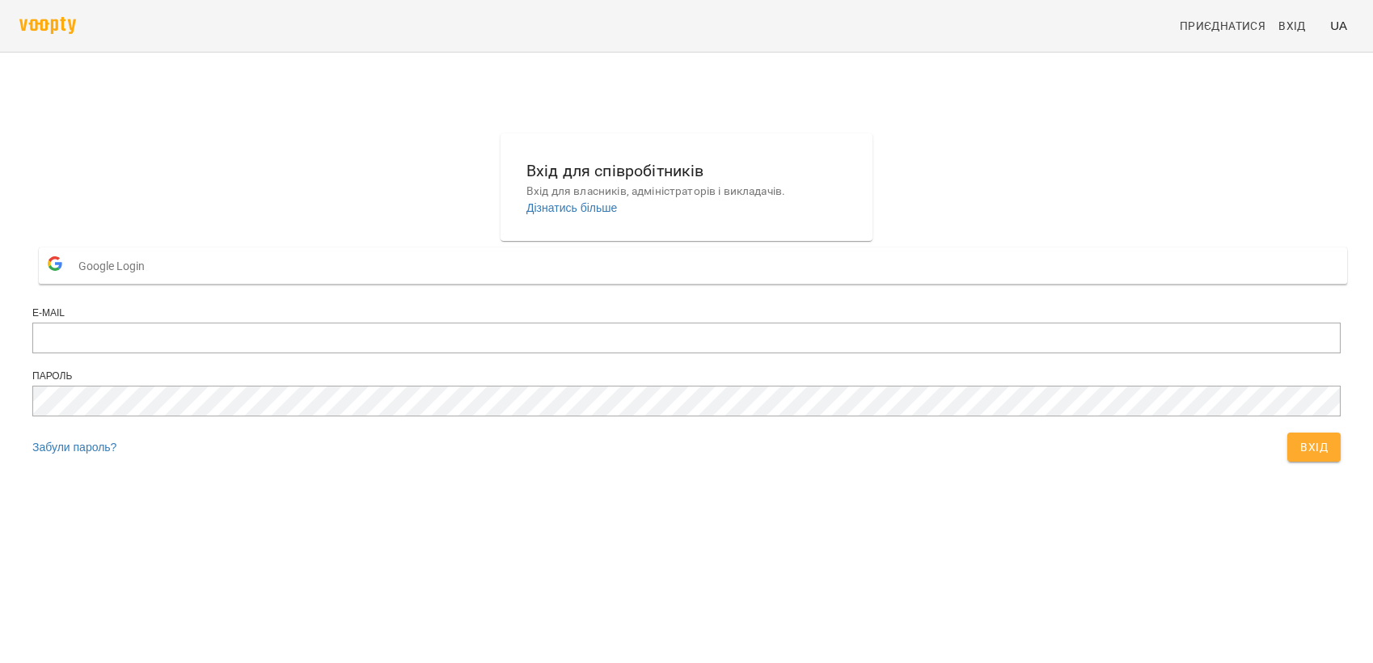 The height and width of the screenshot is (663, 1373). Describe the element at coordinates (1314, 447) in the screenshot. I see `button: Вхід` at that location.